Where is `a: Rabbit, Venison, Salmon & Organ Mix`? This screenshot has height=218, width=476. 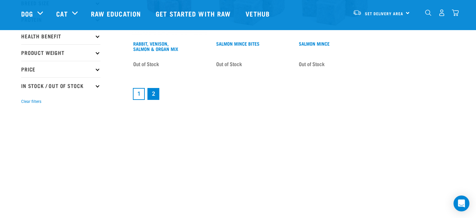 a: Rabbit, Venison, Salmon & Organ Mix is located at coordinates (156, 46).